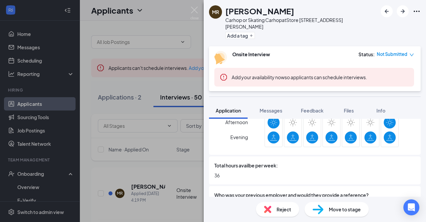 The height and width of the screenshot is (222, 426). What do you see at coordinates (403, 11) in the screenshot?
I see `svg: ArrowRight` at bounding box center [403, 11].